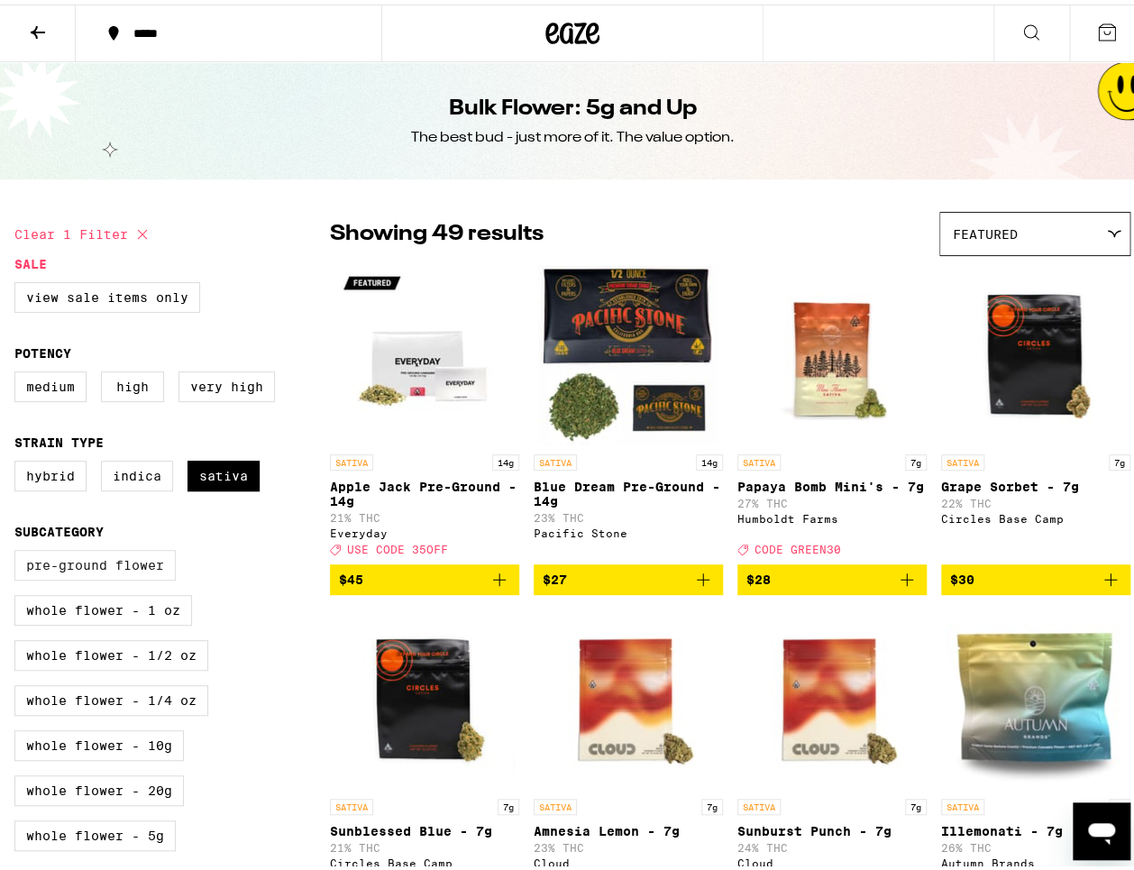  What do you see at coordinates (832, 843) in the screenshot?
I see `p: 24% THC` at bounding box center [832, 843].